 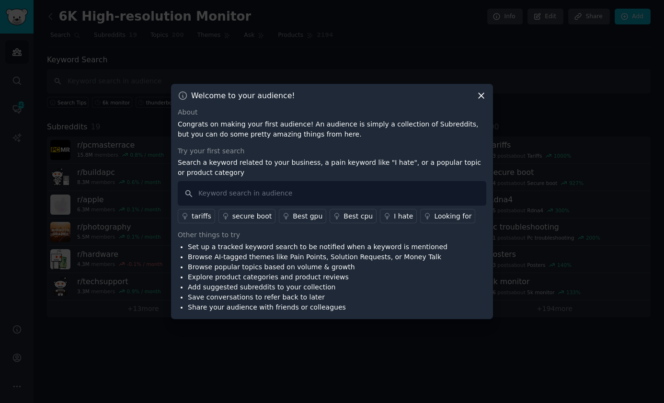 I want to click on li: Share your audience with friends or colleagues, so click(x=318, y=307).